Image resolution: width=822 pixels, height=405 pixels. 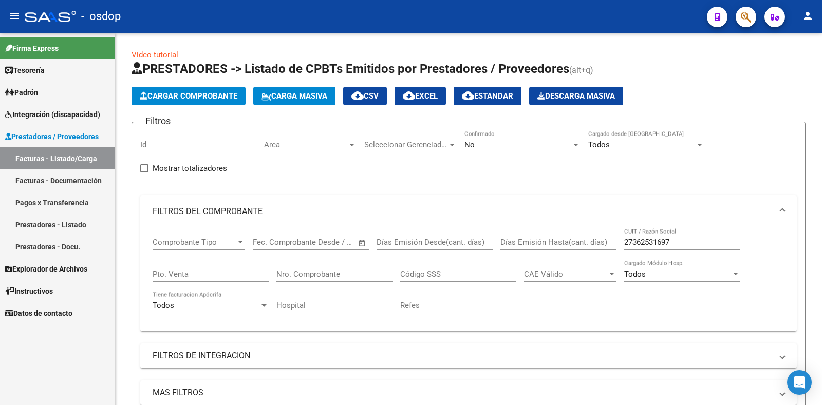 What do you see at coordinates (22, 92) in the screenshot?
I see `span: Padrón` at bounding box center [22, 92].